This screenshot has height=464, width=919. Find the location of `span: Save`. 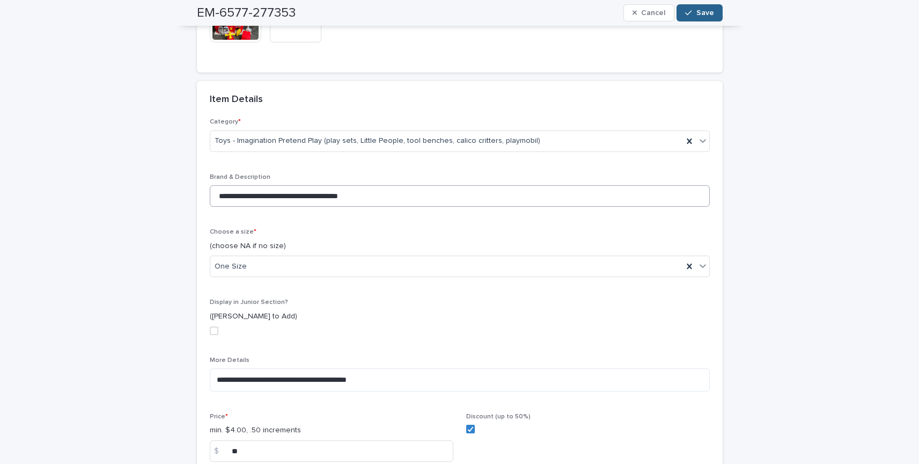

span: Save is located at coordinates (705, 13).